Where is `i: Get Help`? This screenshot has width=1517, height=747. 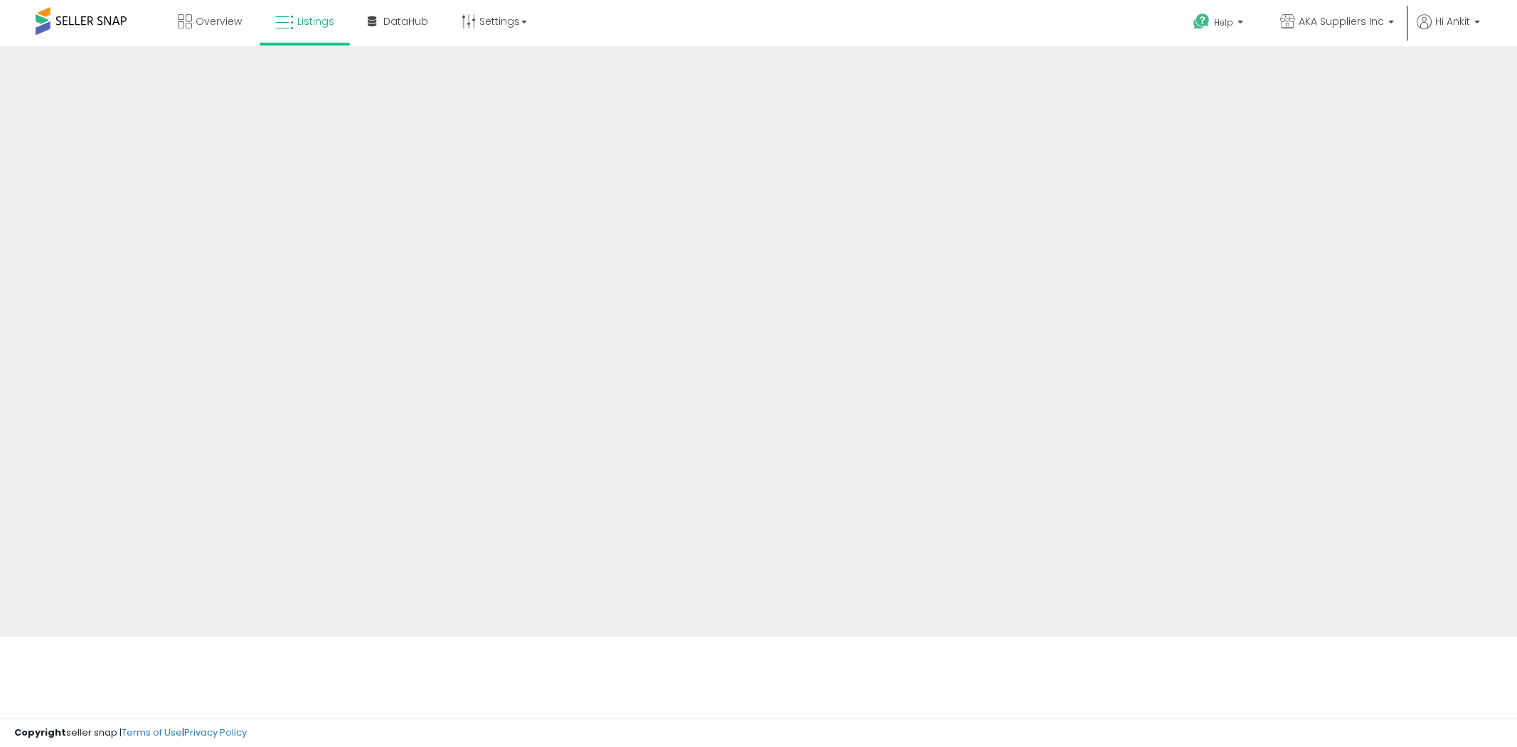 i: Get Help is located at coordinates (1201, 21).